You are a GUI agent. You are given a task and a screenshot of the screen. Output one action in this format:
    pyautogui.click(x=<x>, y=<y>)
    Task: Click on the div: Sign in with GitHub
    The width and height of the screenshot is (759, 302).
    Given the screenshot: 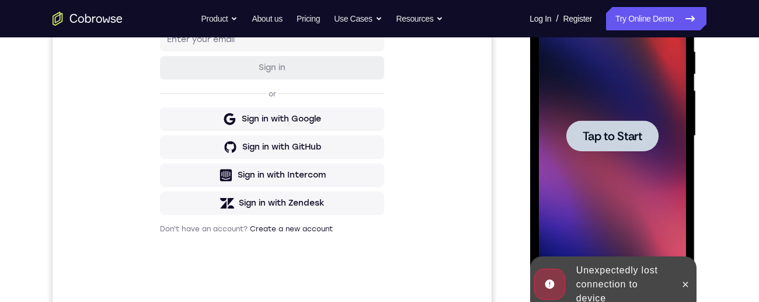 What is the action you would take?
    pyautogui.click(x=229, y=225)
    